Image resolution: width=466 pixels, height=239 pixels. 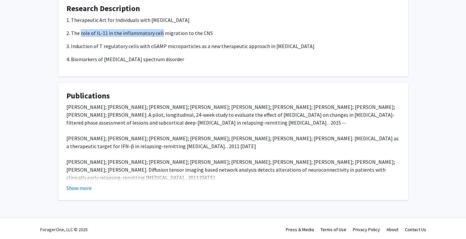 I want to click on a: Privacy Policy, so click(x=366, y=230).